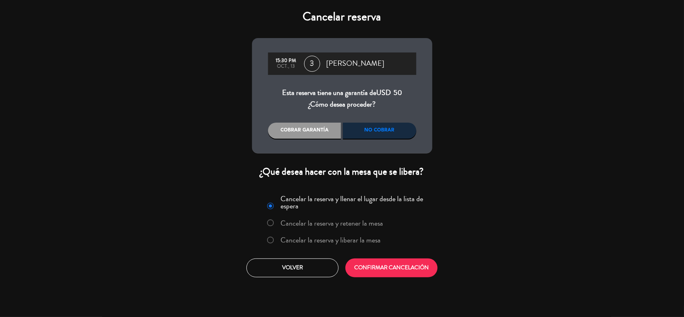  Describe the element at coordinates (332, 223) in the screenshot. I see `label: Cancelar la reserva y retener la mesa` at that location.